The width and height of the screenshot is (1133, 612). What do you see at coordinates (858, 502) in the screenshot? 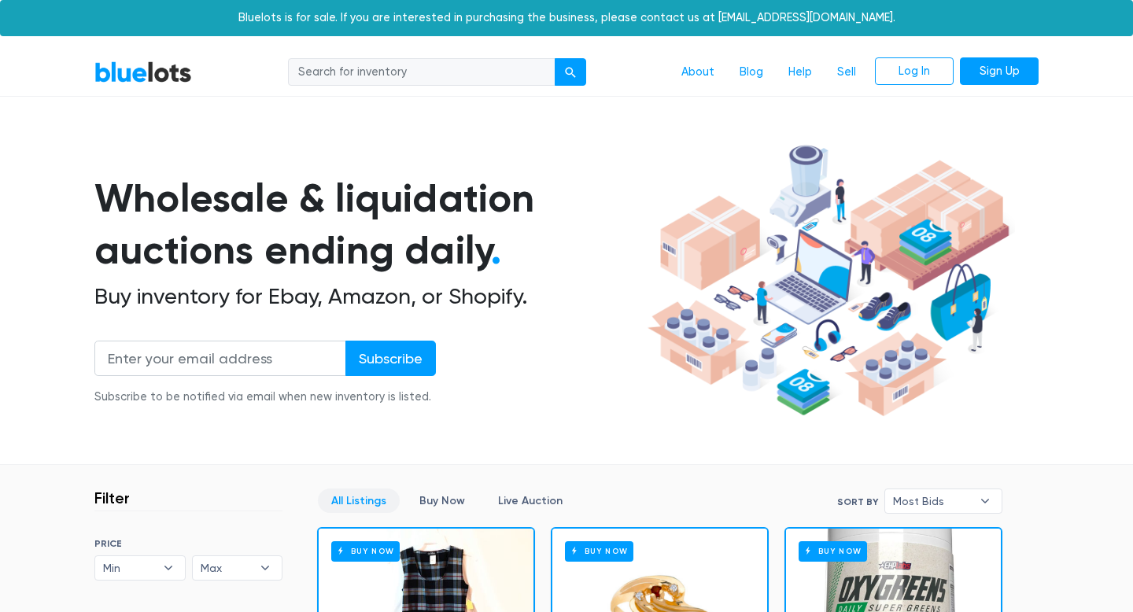
I see `label: Sort By` at bounding box center [858, 502].